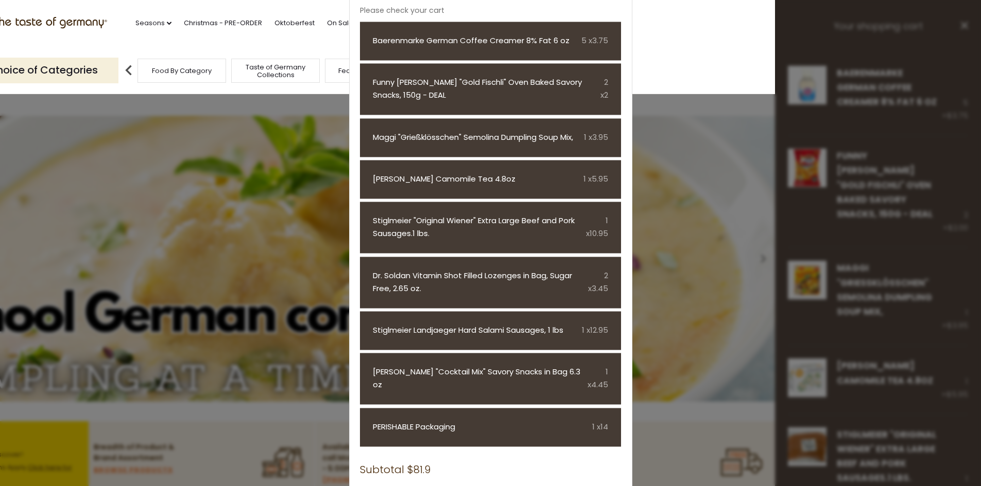  I want to click on a: Oktoberfest, so click(294, 23).